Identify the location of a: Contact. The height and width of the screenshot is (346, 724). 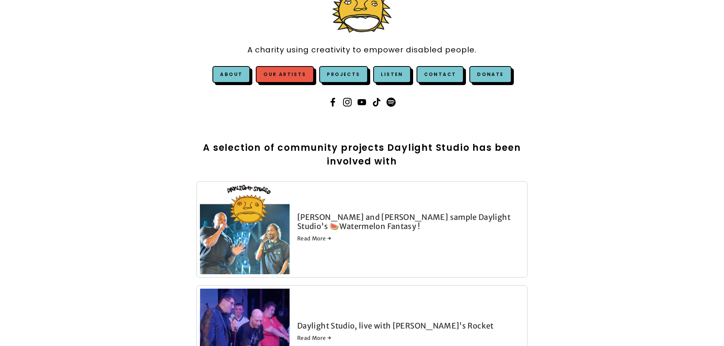
(440, 75).